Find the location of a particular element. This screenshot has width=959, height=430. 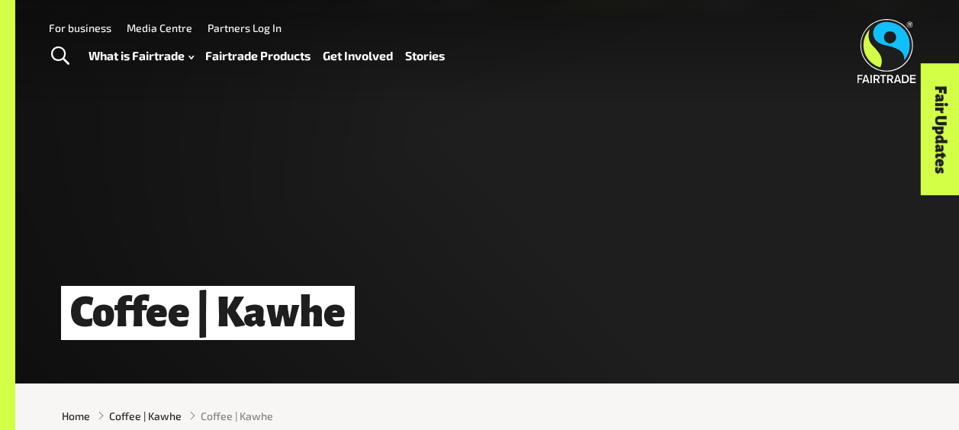

a: Partners Log In is located at coordinates (244, 27).